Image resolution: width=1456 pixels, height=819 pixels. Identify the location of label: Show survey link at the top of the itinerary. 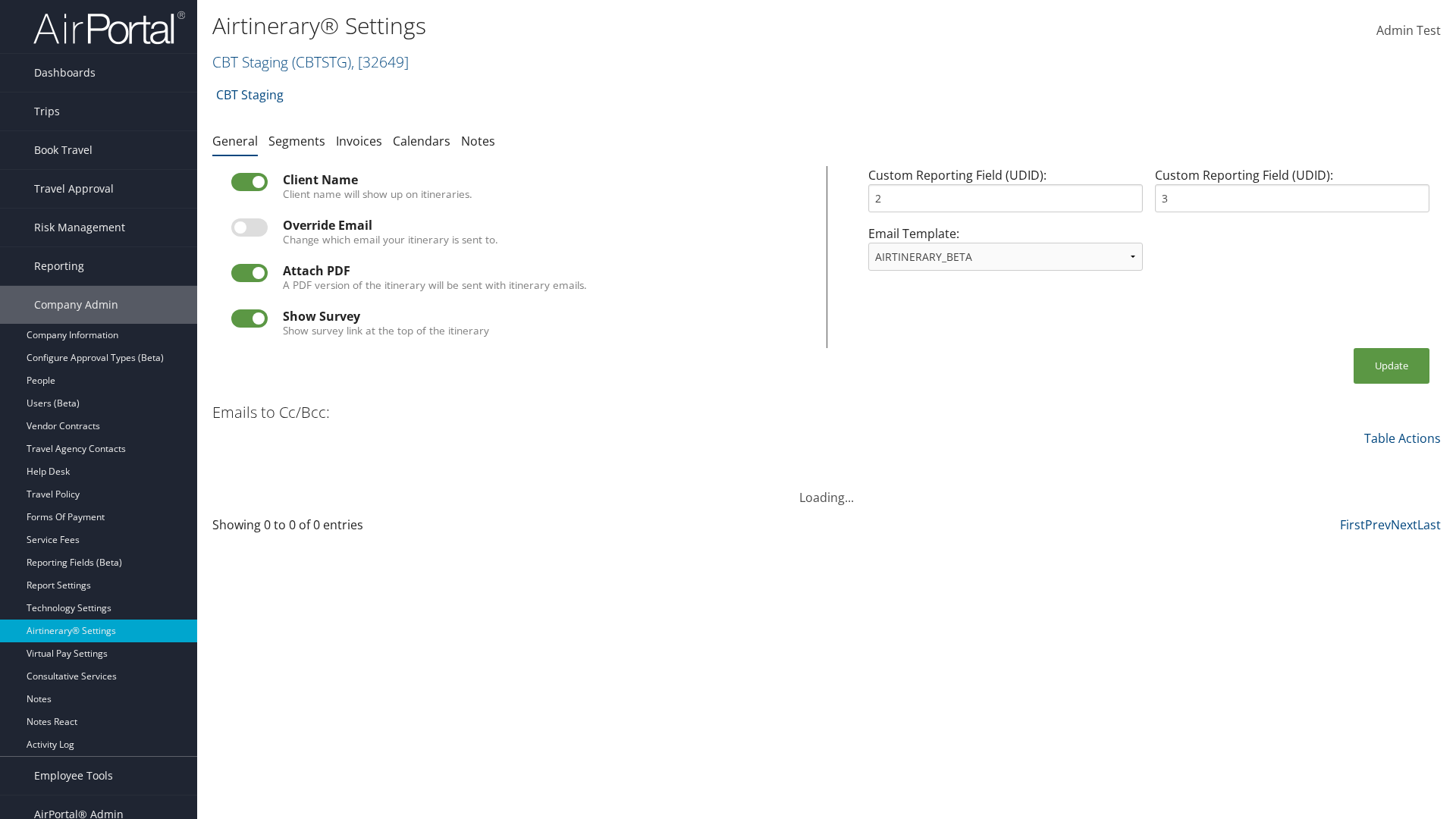
(386, 330).